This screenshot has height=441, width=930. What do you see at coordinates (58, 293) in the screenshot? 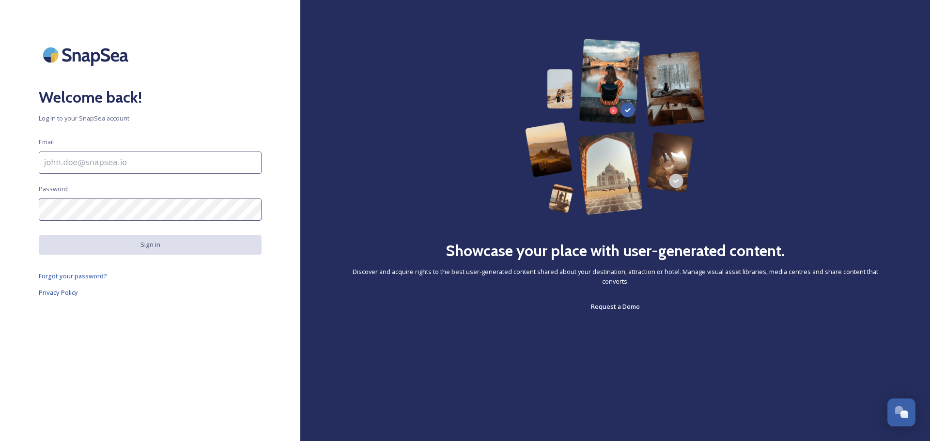
I see `span: Privacy Policy` at bounding box center [58, 293].